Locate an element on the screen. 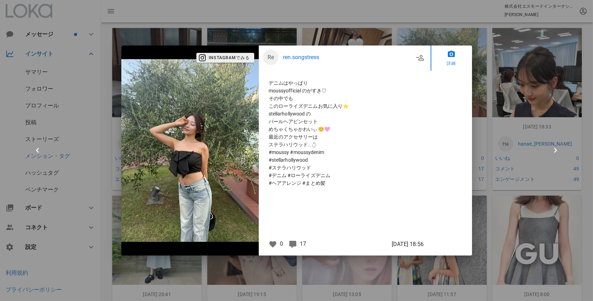 This screenshot has height=301, width=593. span: Re is located at coordinates (271, 57).